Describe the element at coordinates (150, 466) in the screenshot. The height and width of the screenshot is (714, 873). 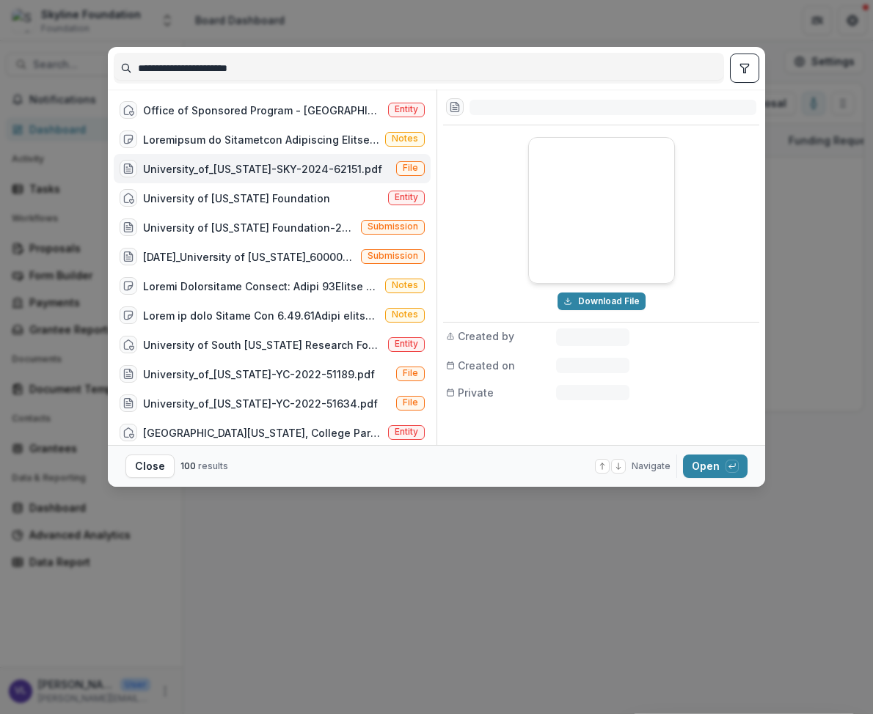
I see `button: Close` at that location.